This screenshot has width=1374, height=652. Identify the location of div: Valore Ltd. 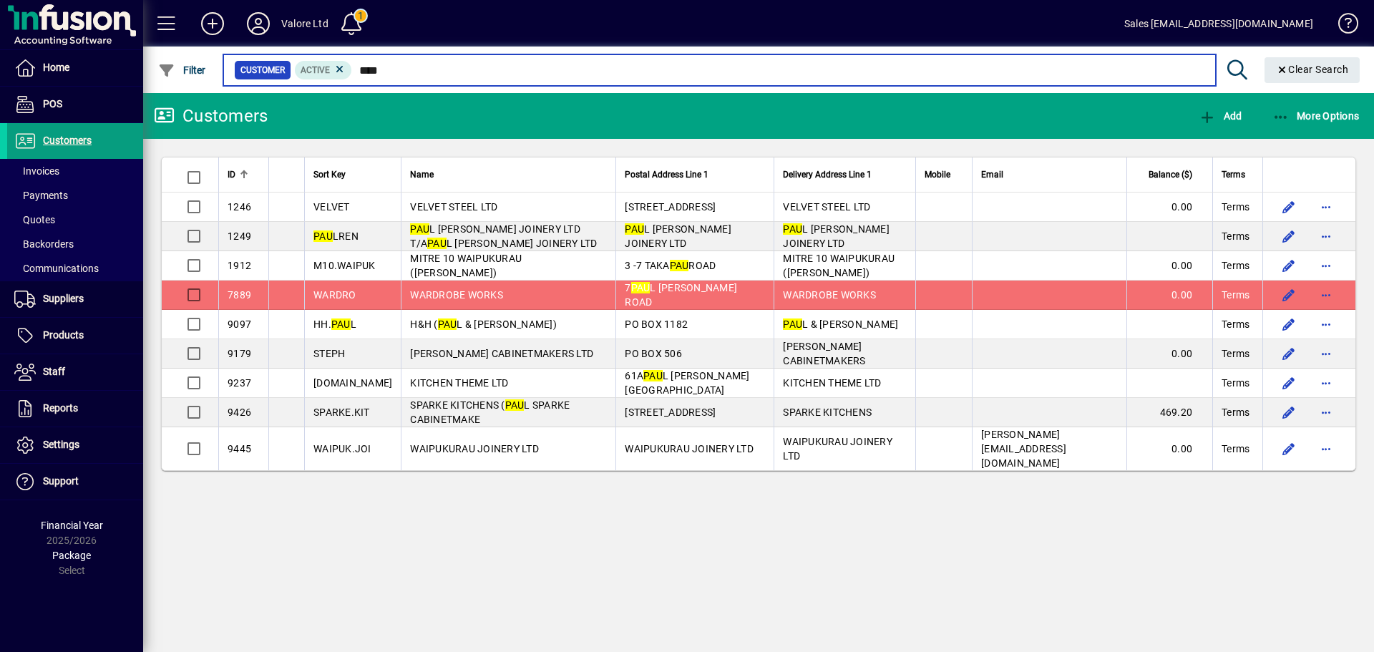
(305, 24).